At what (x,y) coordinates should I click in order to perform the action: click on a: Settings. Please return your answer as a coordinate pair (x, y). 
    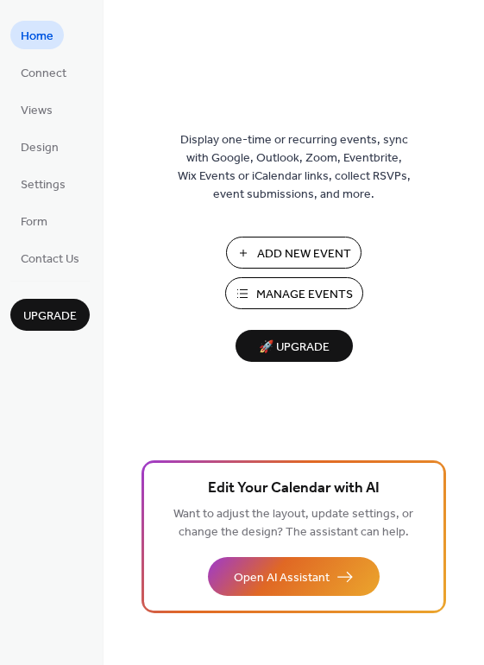
    Looking at the image, I should click on (43, 183).